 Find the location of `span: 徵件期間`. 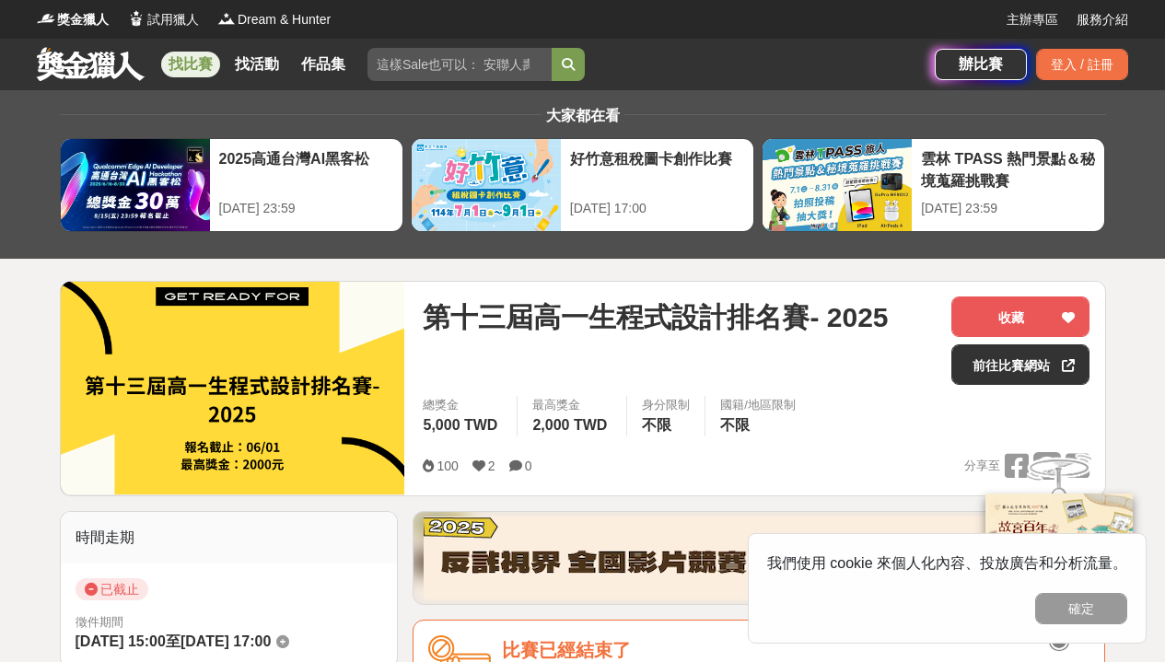

span: 徵件期間 is located at coordinates (99, 622).